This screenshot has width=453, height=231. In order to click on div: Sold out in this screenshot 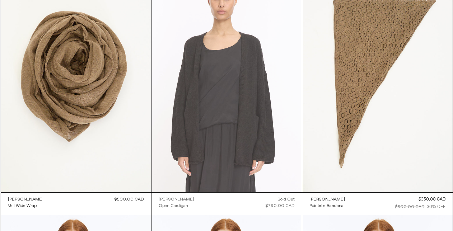, I will do `click(286, 200)`.